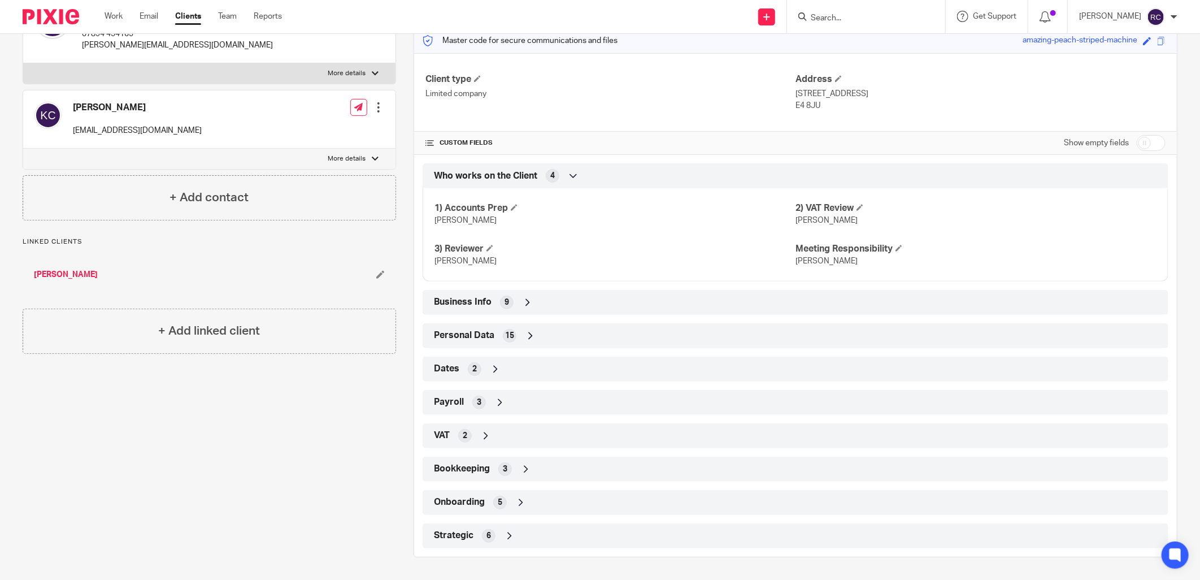 The height and width of the screenshot is (580, 1200). I want to click on span: Business Info, so click(463, 302).